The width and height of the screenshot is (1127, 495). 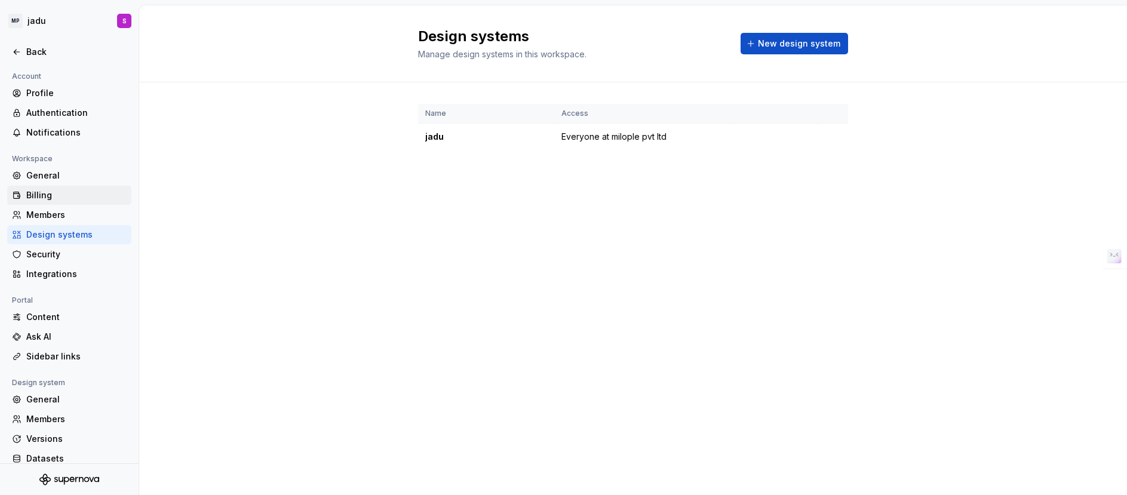 I want to click on div: Account, so click(x=26, y=76).